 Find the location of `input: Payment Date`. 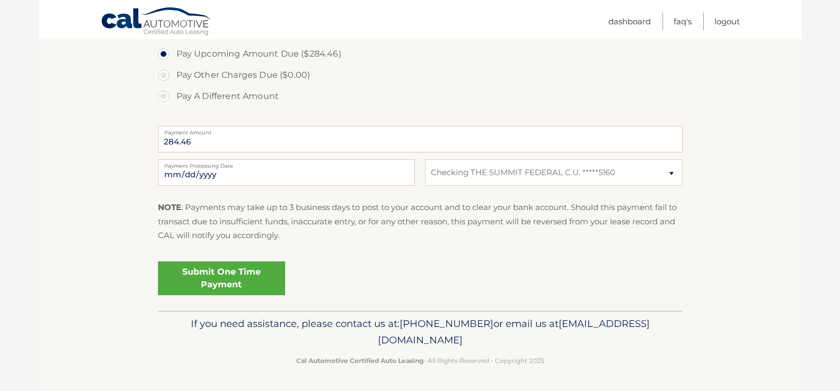

input: Payment Date is located at coordinates (286, 173).